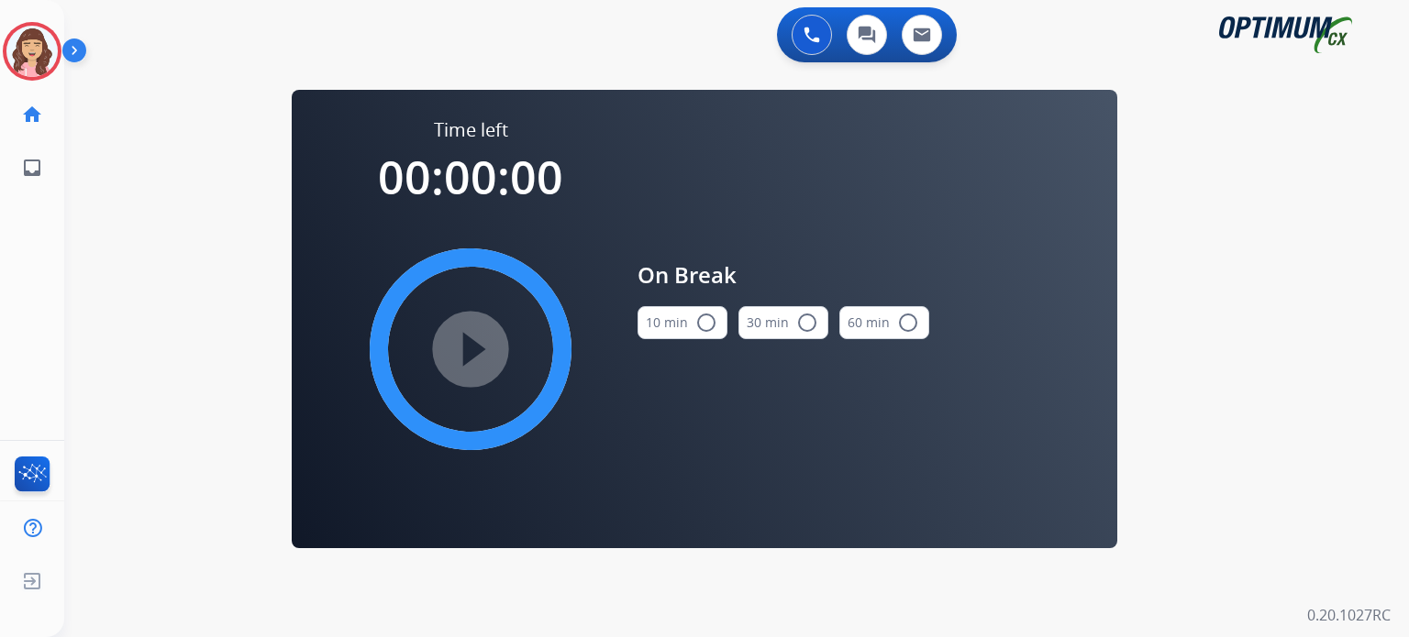 The width and height of the screenshot is (1409, 637). I want to click on img: avatar, so click(32, 51).